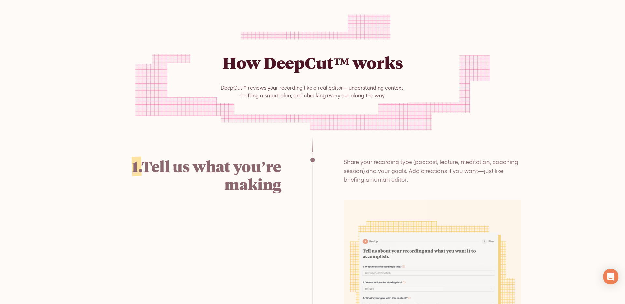 This screenshot has height=304, width=625. What do you see at coordinates (312, 92) in the screenshot?
I see `div: DeepCut™ reviews your recording like a real editor—understanding context, drafting a smart plan, ...` at bounding box center [312, 92].